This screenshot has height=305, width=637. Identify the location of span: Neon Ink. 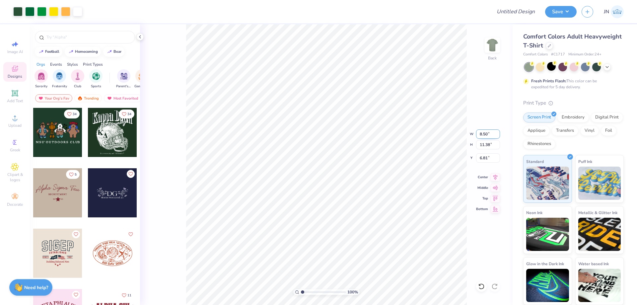
(535, 212).